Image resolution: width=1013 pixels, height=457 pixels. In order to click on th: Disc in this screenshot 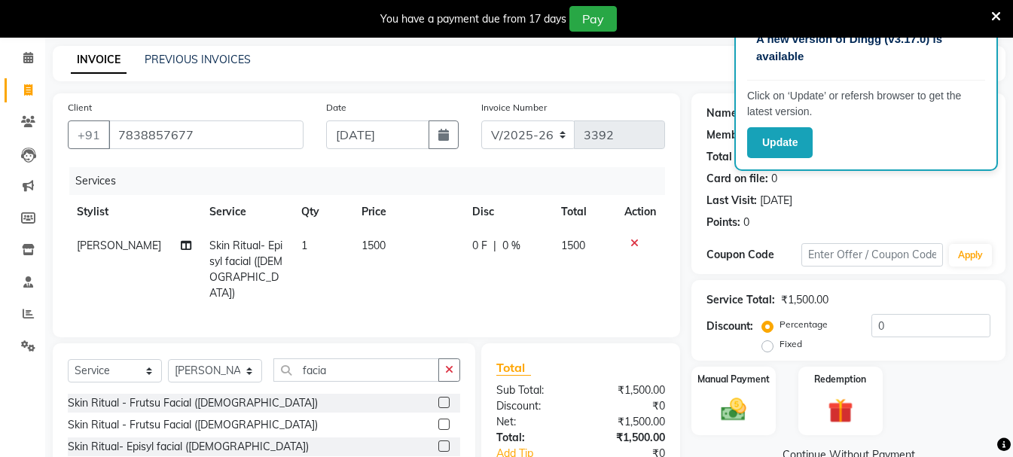, I will do `click(508, 212)`.